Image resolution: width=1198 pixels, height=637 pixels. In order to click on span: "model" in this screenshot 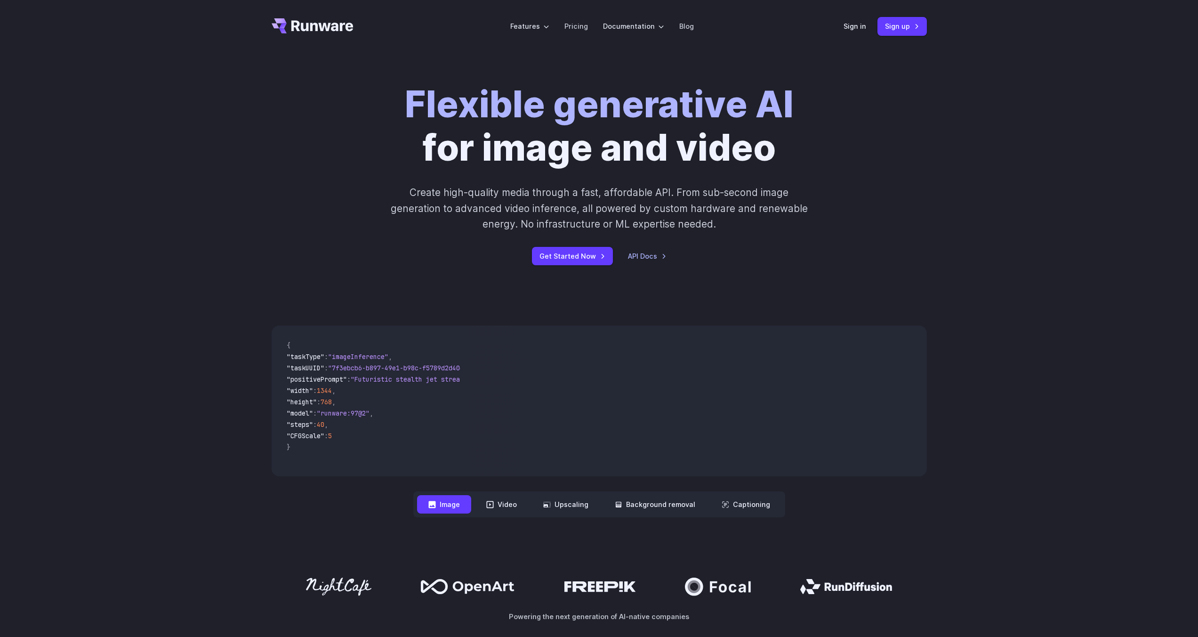, I will do `click(300, 413)`.